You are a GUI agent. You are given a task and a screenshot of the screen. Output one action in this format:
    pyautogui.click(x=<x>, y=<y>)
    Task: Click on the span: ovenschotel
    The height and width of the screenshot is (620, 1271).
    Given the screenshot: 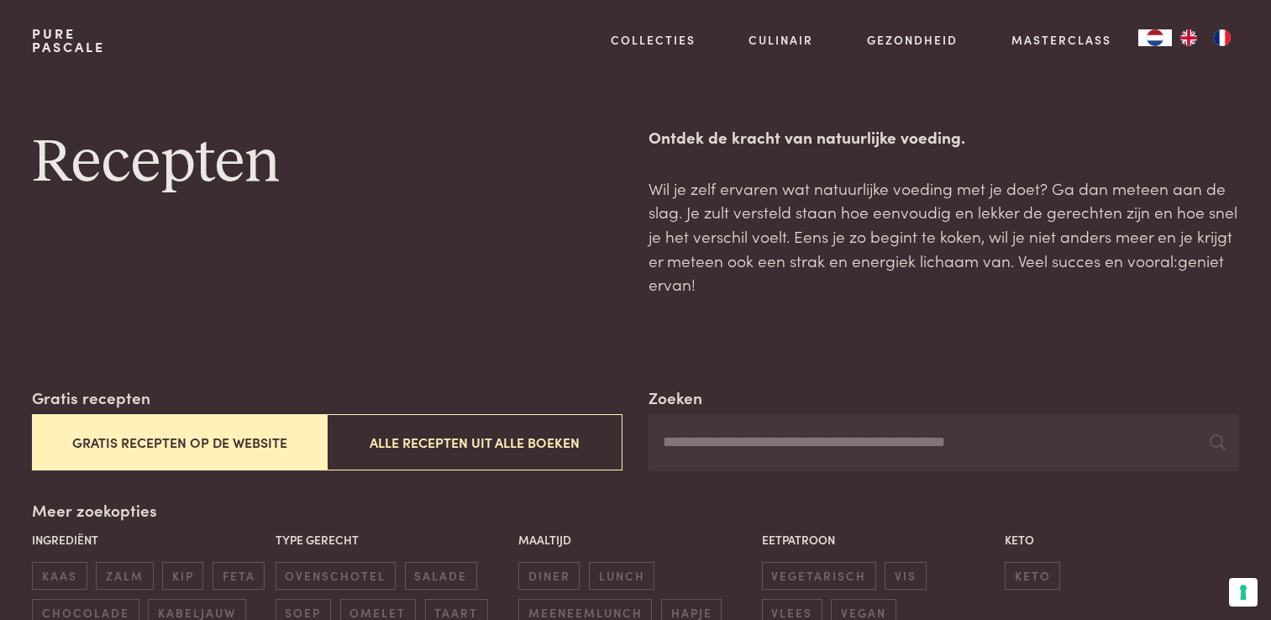 What is the action you would take?
    pyautogui.click(x=335, y=576)
    